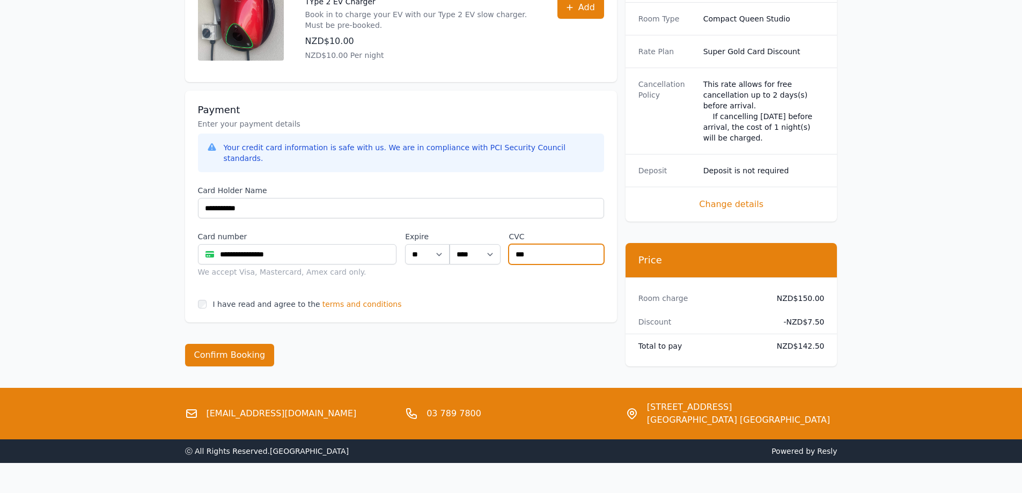 The width and height of the screenshot is (1022, 493). What do you see at coordinates (699, 298) in the screenshot?
I see `dt: Room charge` at bounding box center [699, 298].